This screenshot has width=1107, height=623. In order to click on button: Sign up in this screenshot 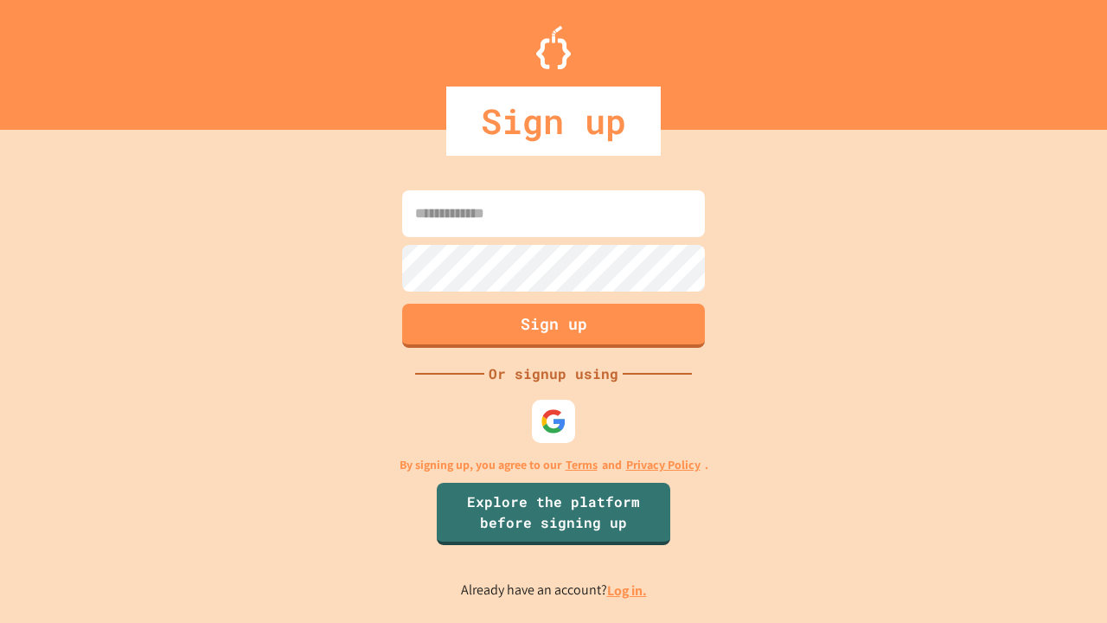, I will do `click(554, 325)`.